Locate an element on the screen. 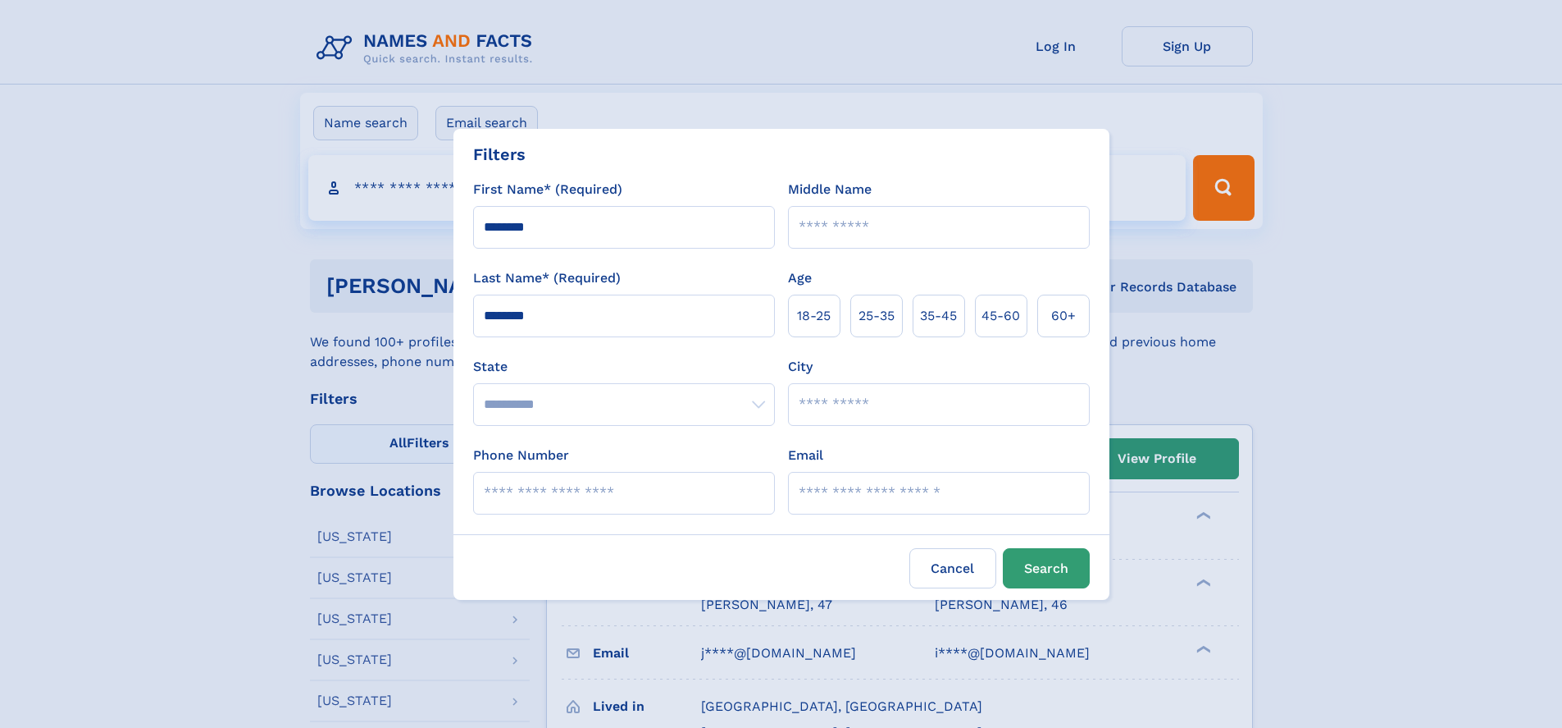 This screenshot has width=1562, height=728. button: Search is located at coordinates (1047, 568).